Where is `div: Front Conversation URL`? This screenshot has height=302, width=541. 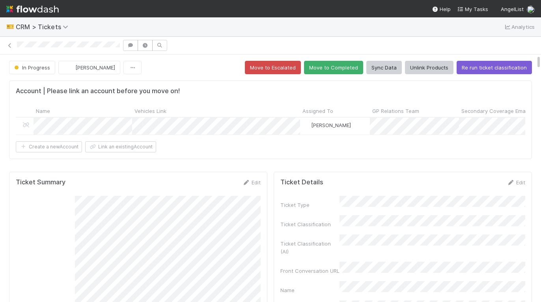 div: Front Conversation URL is located at coordinates (310, 270).